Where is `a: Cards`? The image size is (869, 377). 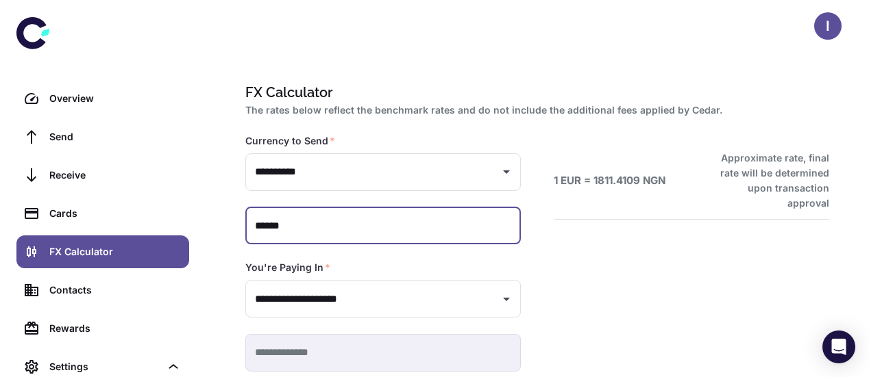
a: Cards is located at coordinates (103, 214).